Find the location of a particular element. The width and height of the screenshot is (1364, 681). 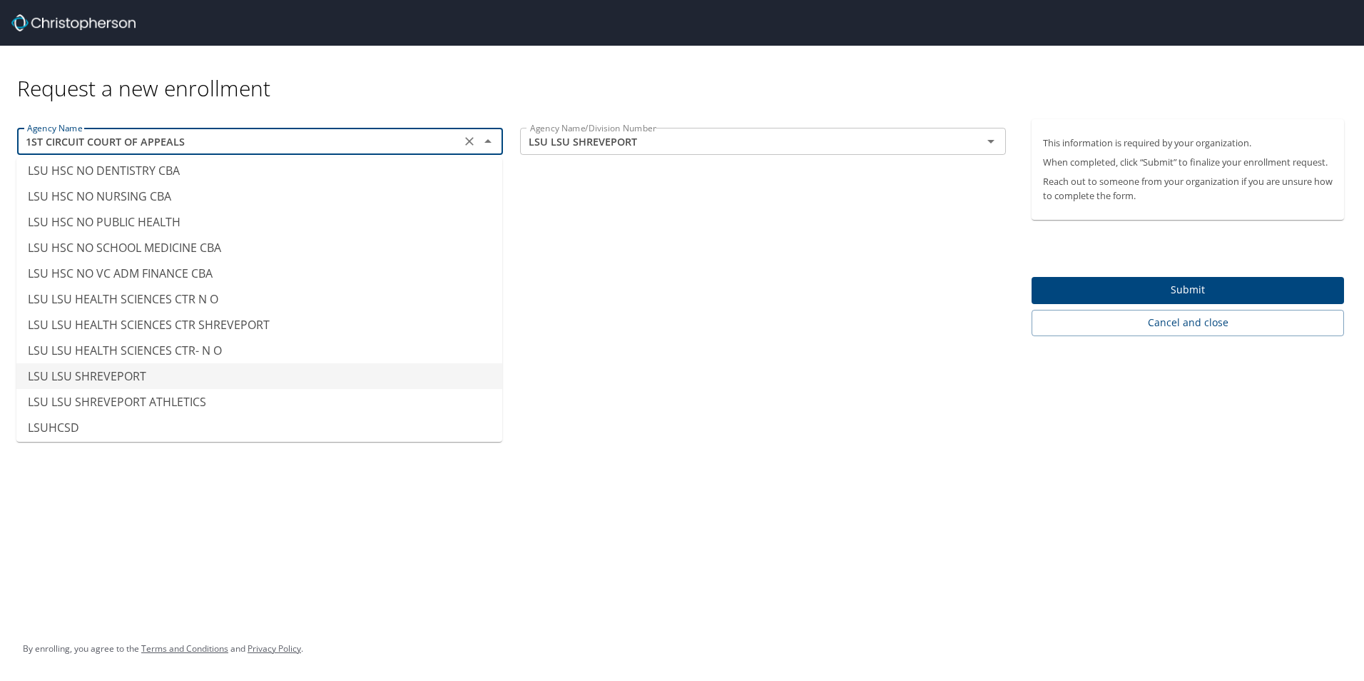

img: cbt logo is located at coordinates (73, 23).